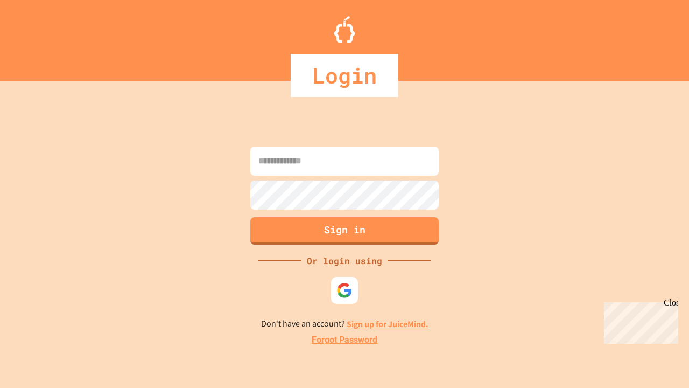 This screenshot has height=388, width=689. I want to click on button: Sign in, so click(345, 230).